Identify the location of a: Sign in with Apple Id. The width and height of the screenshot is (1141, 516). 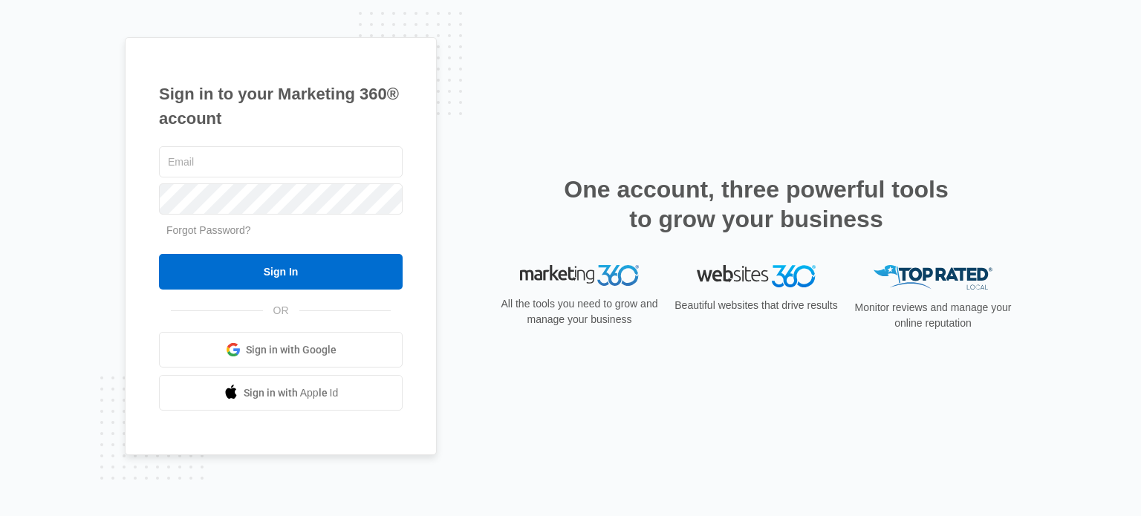
(281, 393).